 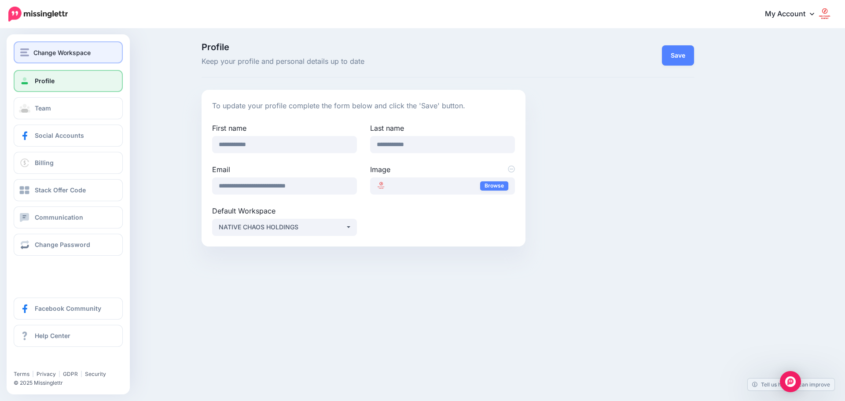 I want to click on span: Social Accounts, so click(x=59, y=135).